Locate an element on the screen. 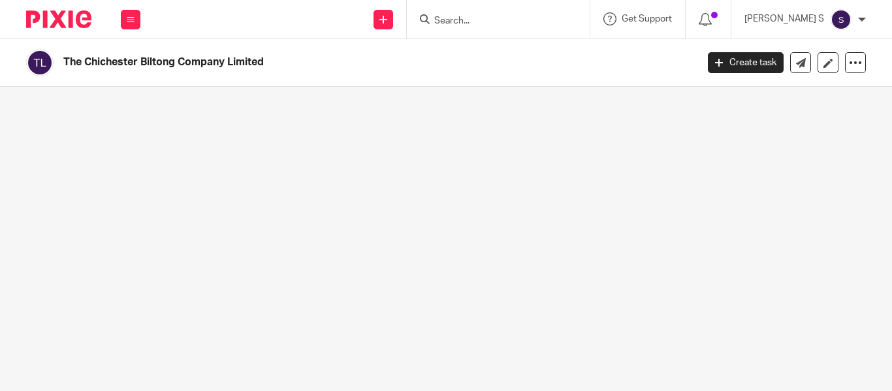 Image resolution: width=892 pixels, height=391 pixels. h2: The Chichester Biltong Company Limited is located at coordinates (313, 62).